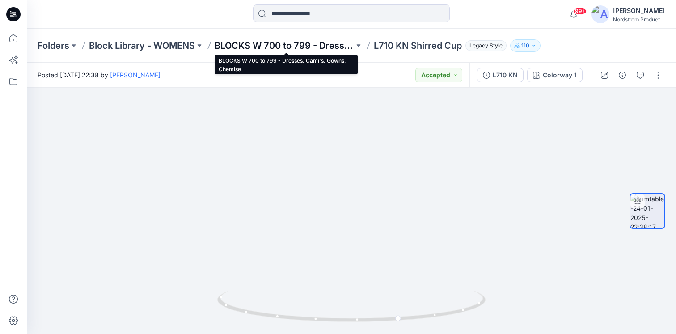 This screenshot has width=676, height=334. What do you see at coordinates (53, 46) in the screenshot?
I see `p: Folders` at bounding box center [53, 46].